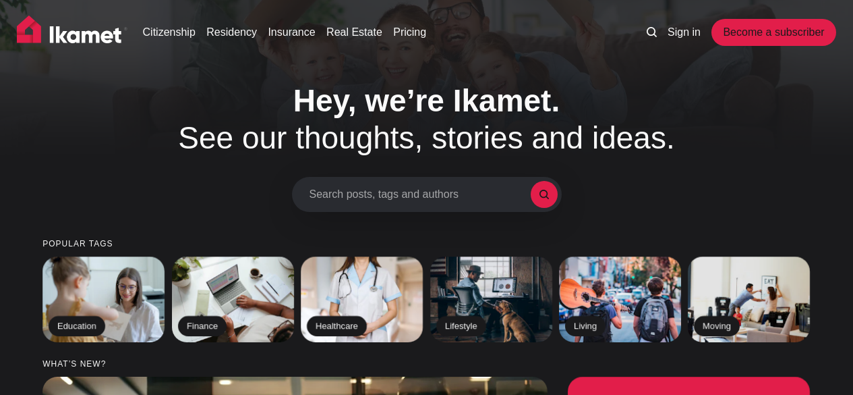 The height and width of the screenshot is (395, 853). I want to click on a: Education, so click(103, 299).